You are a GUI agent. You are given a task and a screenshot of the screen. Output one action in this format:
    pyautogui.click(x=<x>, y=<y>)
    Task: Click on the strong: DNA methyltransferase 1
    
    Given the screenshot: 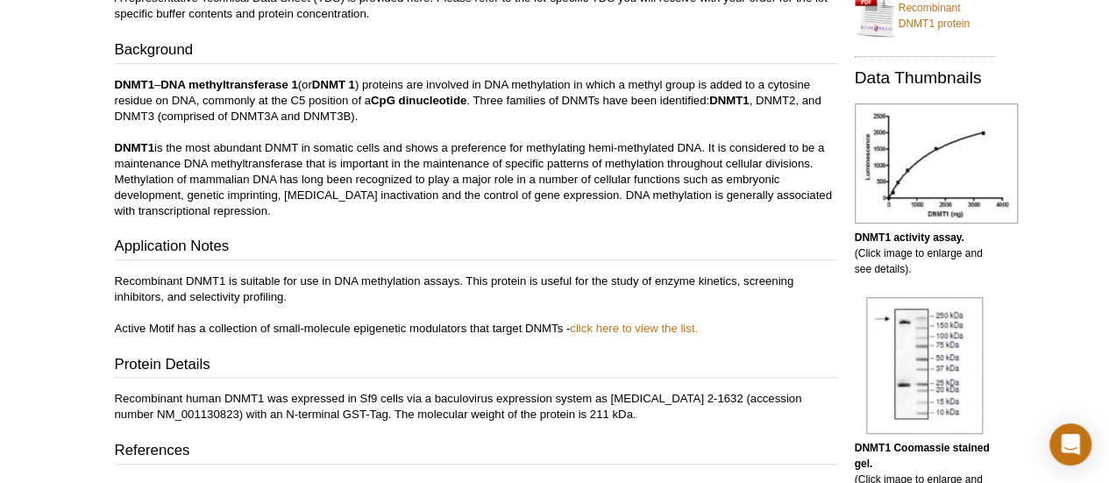 What is the action you would take?
    pyautogui.click(x=229, y=84)
    